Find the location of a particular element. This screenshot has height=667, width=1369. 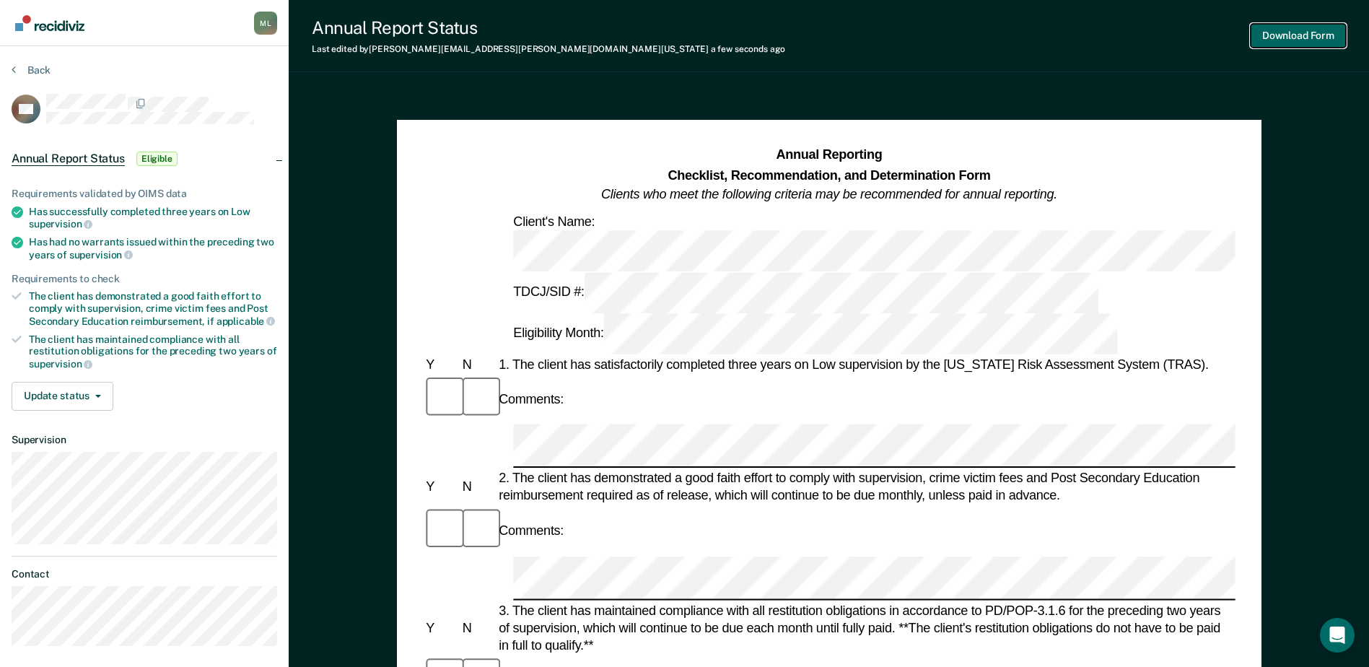

div: 3. The client has maintained compliance with all restitution obligations in accordance to PD/POP-... is located at coordinates (865, 627).